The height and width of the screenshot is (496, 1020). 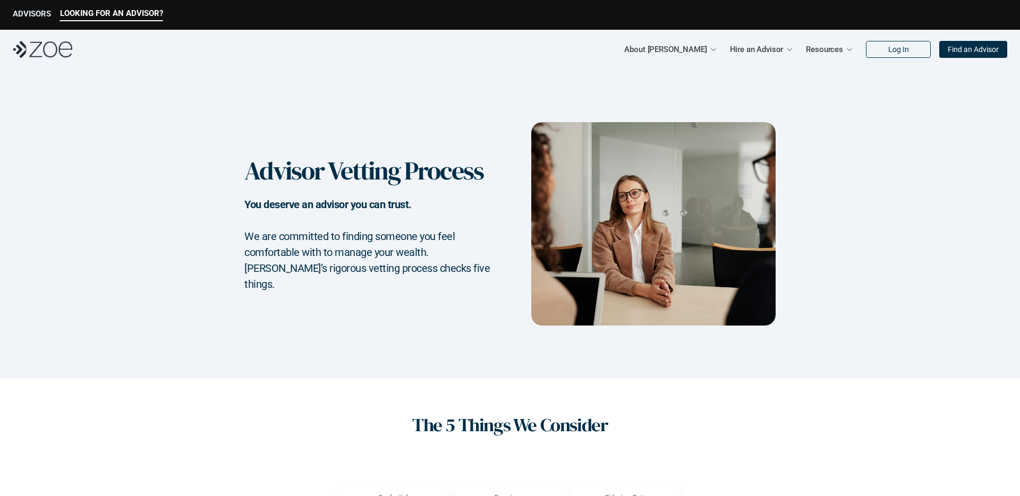 What do you see at coordinates (367, 213) in the screenshot?
I see `h2: You deserve an advisor you can trust.` at bounding box center [367, 213].